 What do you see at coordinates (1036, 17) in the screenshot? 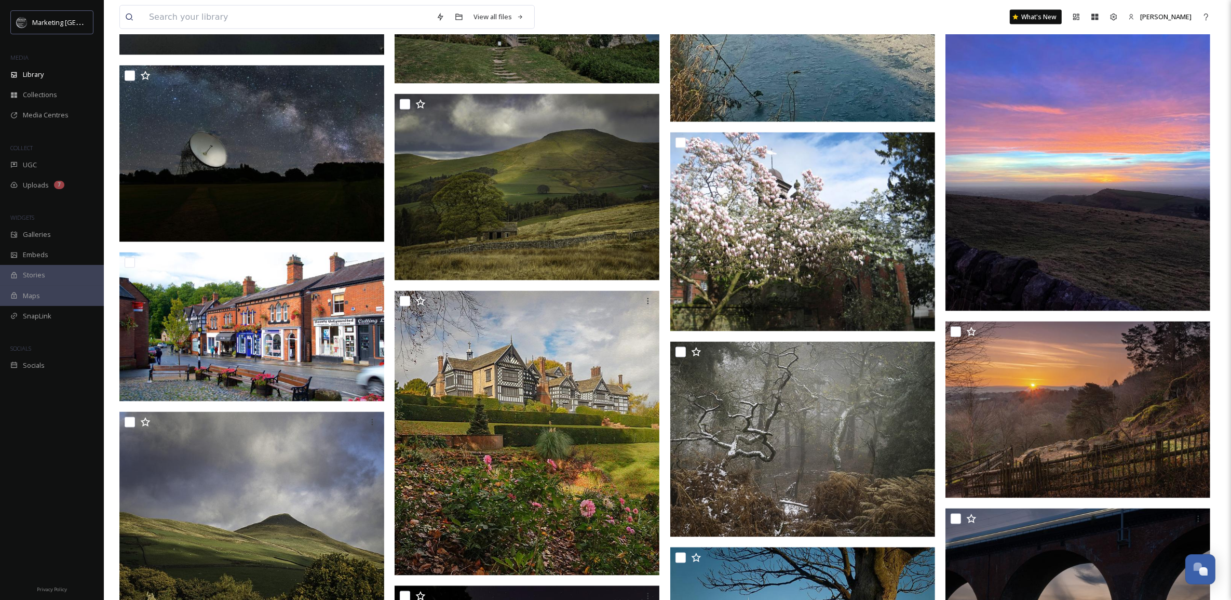
I see `div: What's New` at bounding box center [1036, 17].